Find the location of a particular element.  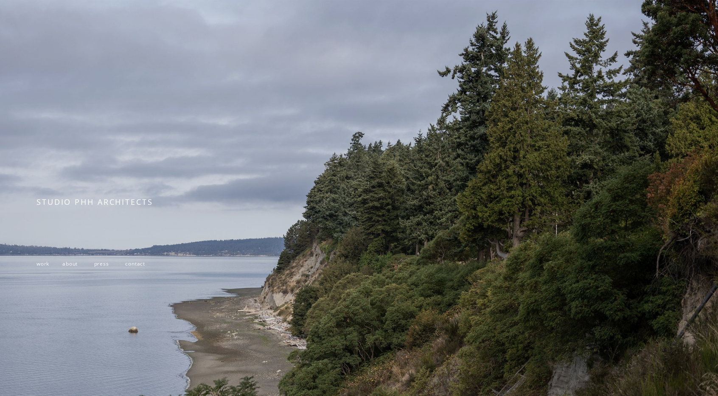

a: work is located at coordinates (43, 263).